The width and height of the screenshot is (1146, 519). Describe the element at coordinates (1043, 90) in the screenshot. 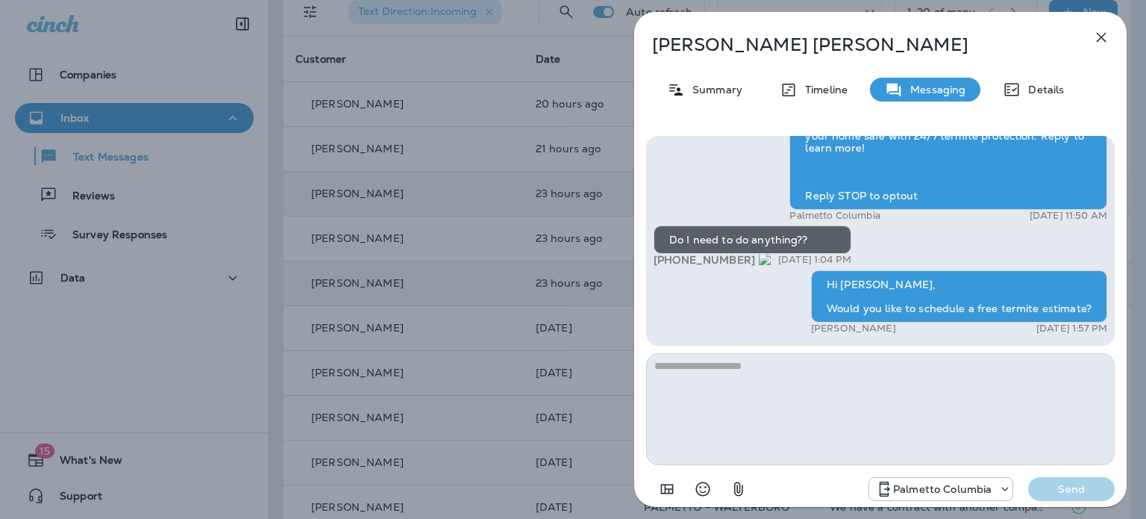

I see `p: Details` at that location.